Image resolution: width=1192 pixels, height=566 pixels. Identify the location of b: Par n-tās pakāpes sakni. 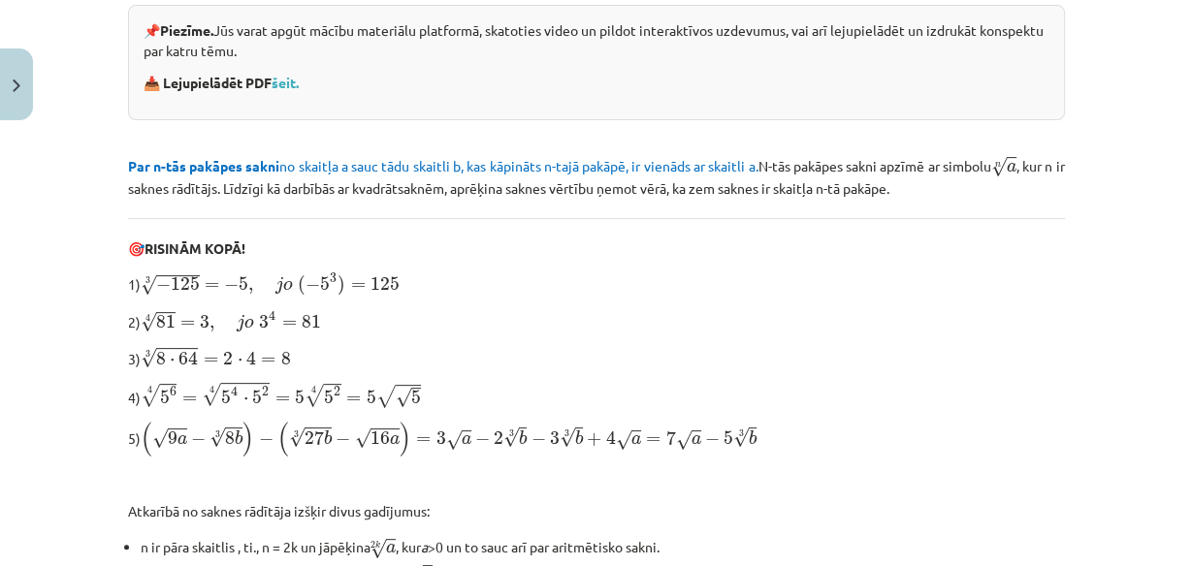
(204, 166).